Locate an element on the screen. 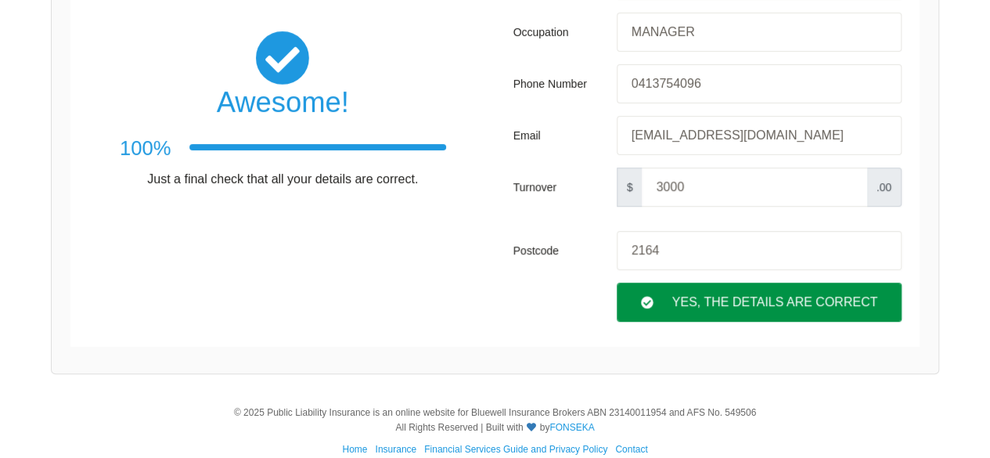  input: Your phone number, eg: +61xxxxxxxxxx / 0xxxxxxxxx is located at coordinates (759, 84).